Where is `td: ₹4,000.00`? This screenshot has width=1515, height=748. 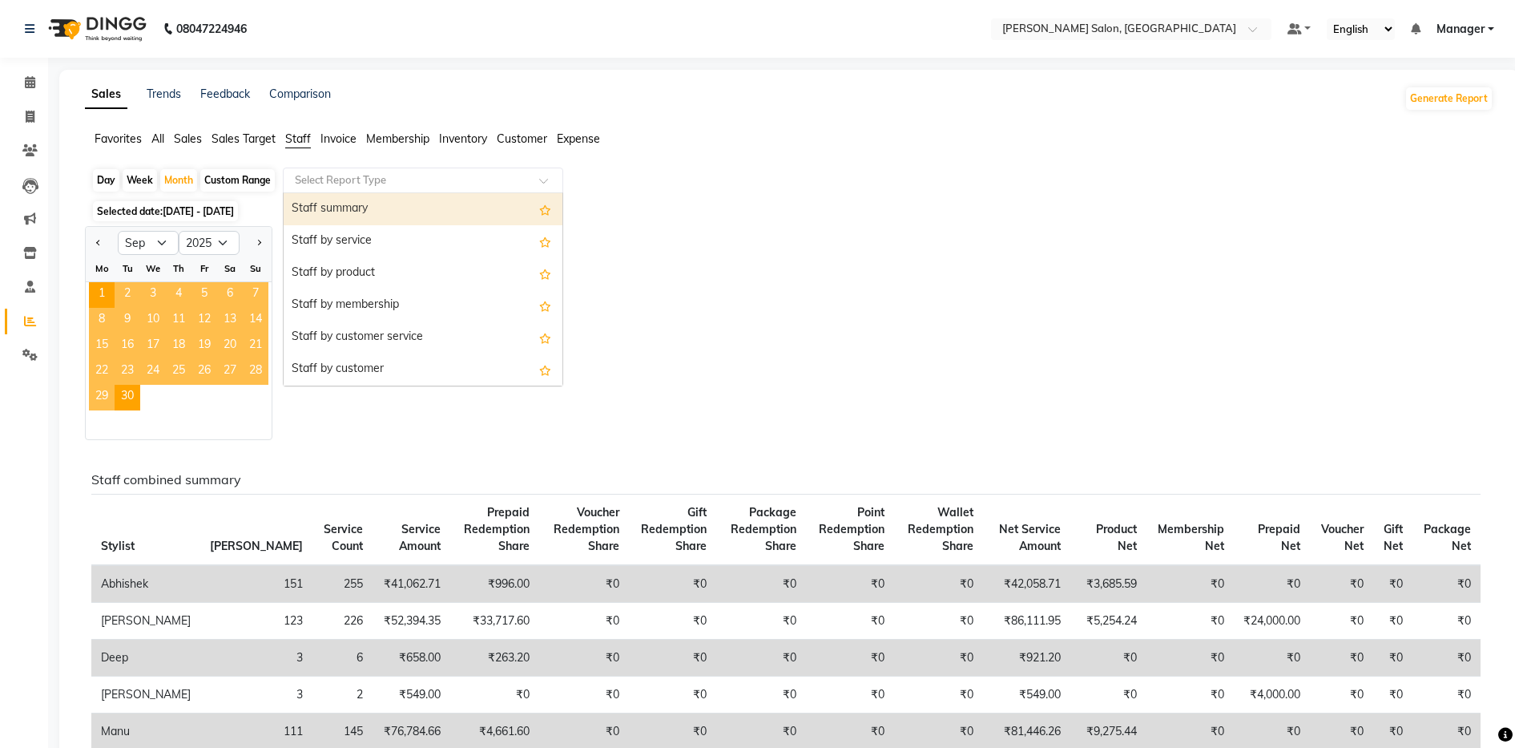 td: ₹4,000.00 is located at coordinates (1272, 695).